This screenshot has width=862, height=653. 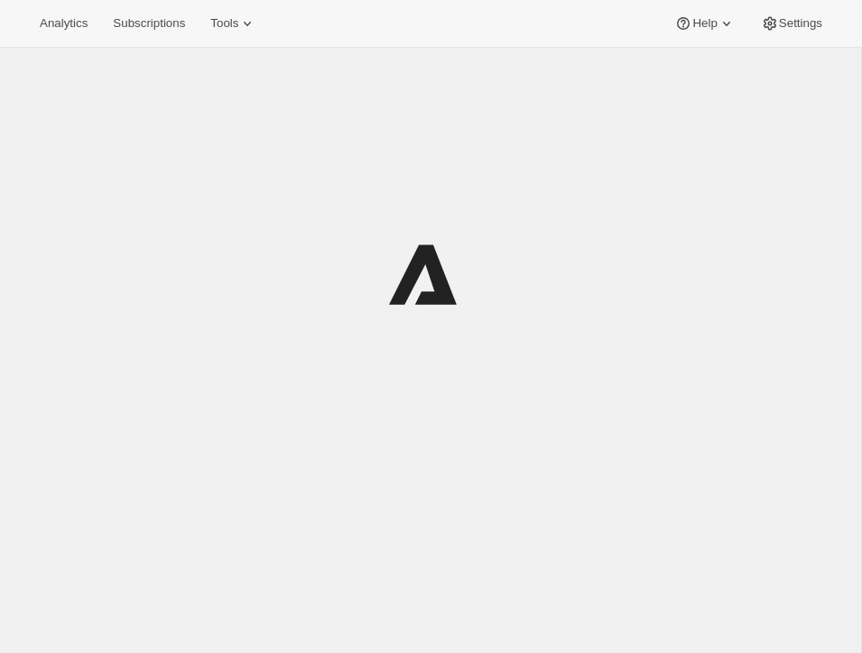 I want to click on span: Tools, so click(x=224, y=23).